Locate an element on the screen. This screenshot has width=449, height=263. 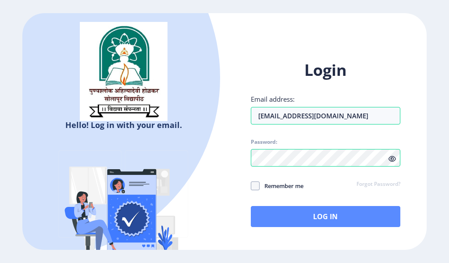
h1: Login is located at coordinates (325, 70).